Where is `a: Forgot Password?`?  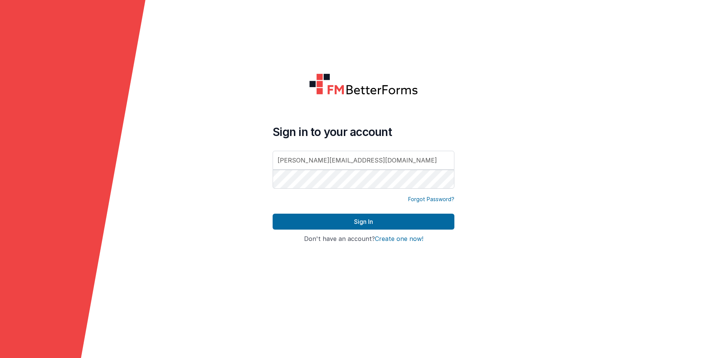 a: Forgot Password? is located at coordinates (431, 199).